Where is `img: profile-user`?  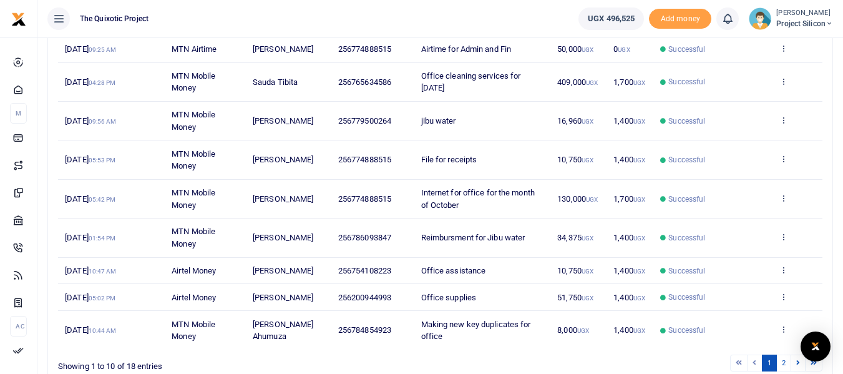 img: profile-user is located at coordinates (760, 19).